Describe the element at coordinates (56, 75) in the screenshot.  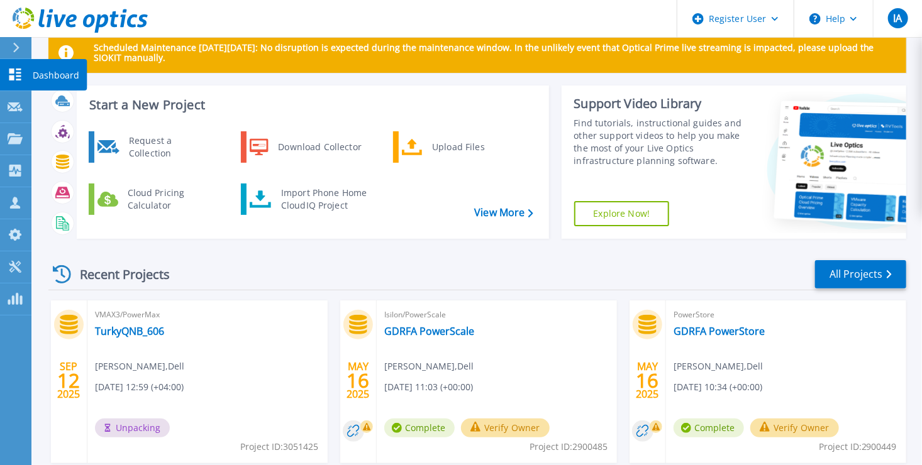
I see `p: Dashboard` at that location.